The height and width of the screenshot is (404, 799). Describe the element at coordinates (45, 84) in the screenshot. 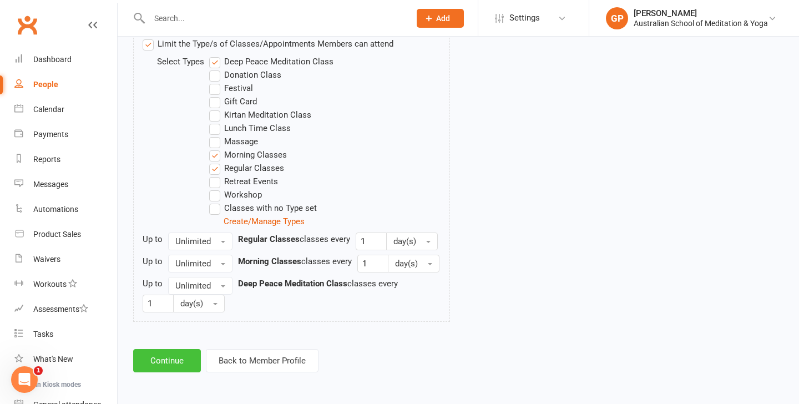

I see `div: People` at that location.